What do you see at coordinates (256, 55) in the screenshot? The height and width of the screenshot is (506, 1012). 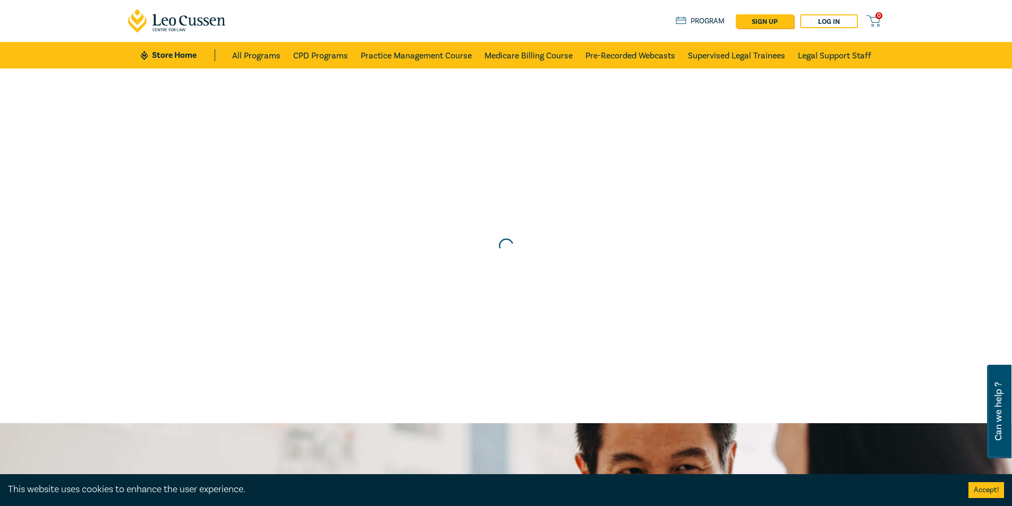 I see `a: All Programs` at bounding box center [256, 55].